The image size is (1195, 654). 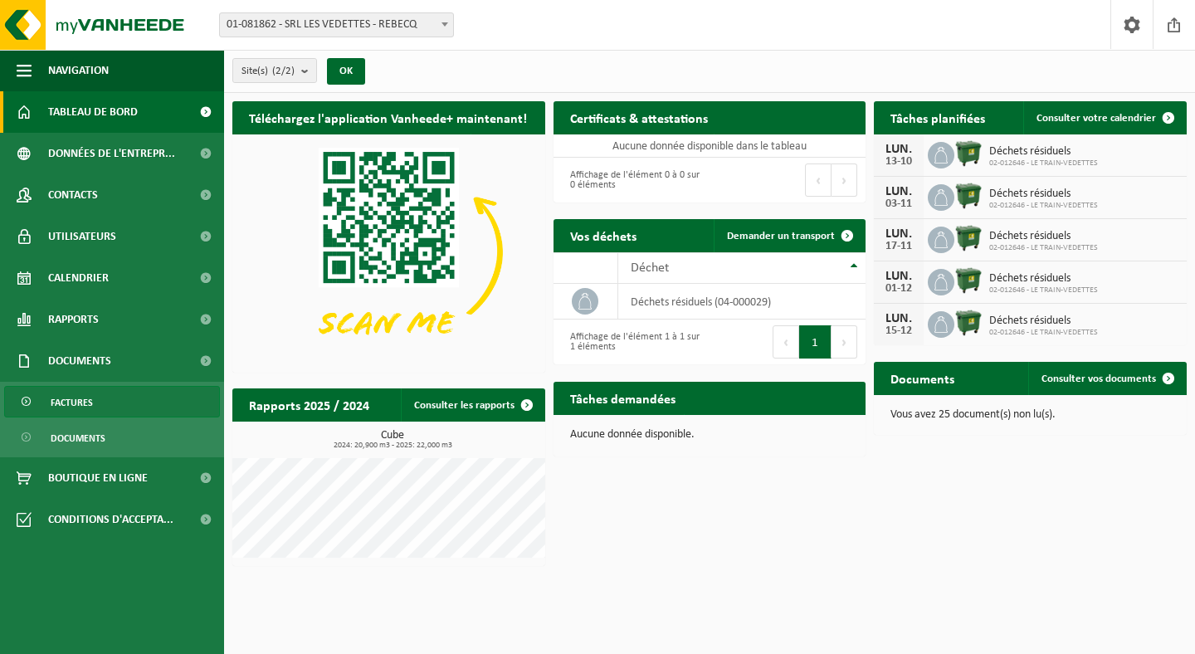 What do you see at coordinates (1099, 378) in the screenshot?
I see `span: Consulter vos documents` at bounding box center [1099, 378].